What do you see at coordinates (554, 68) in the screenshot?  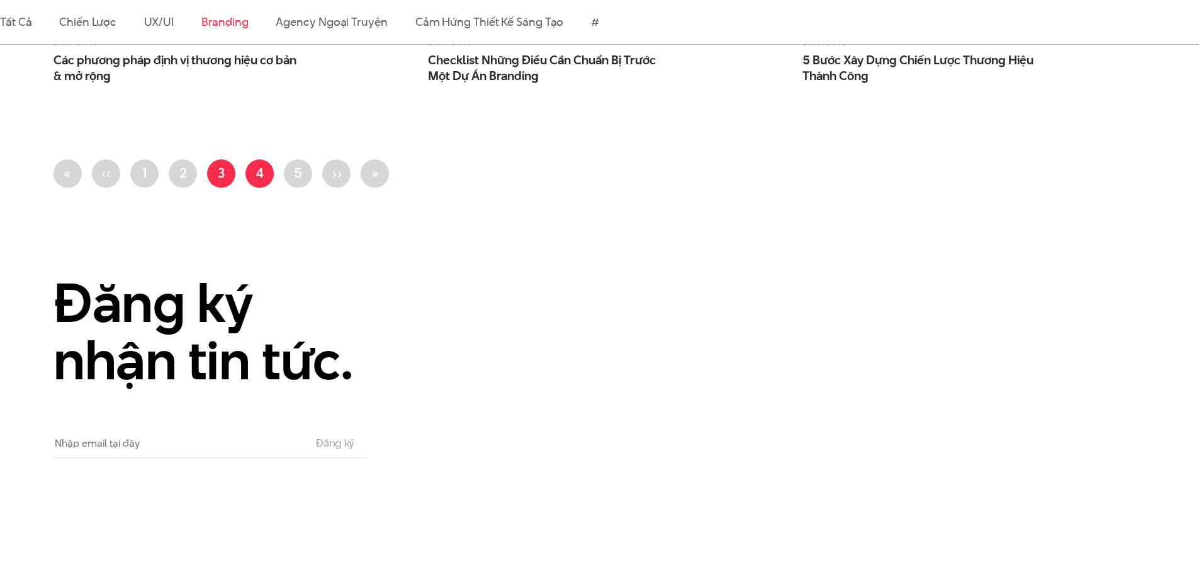 I see `a: Checklist Những Điều Cần Chuẩn Bị TrướcMột Dự Án Branding` at bounding box center [554, 68].